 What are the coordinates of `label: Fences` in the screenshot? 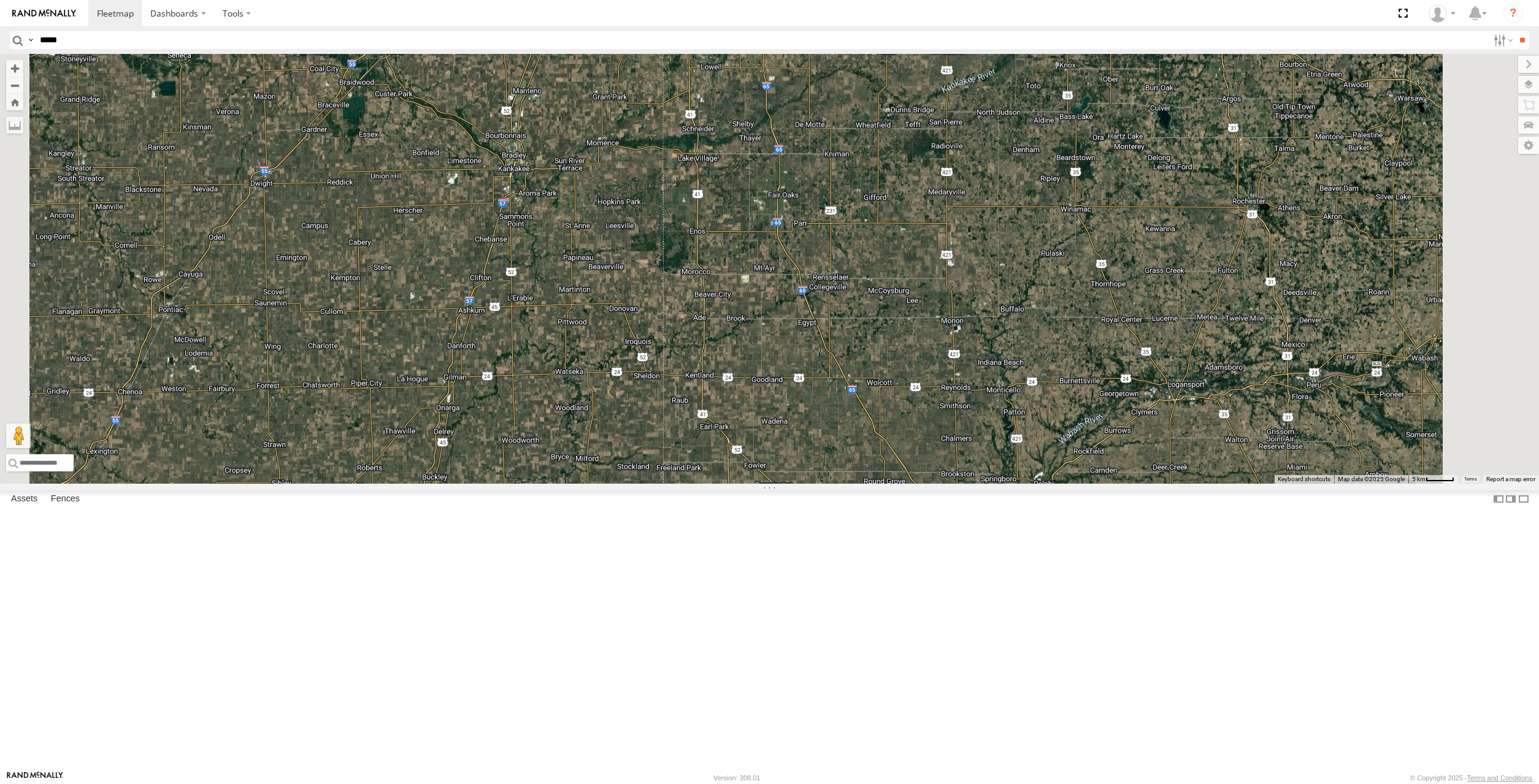 It's located at (65, 499).